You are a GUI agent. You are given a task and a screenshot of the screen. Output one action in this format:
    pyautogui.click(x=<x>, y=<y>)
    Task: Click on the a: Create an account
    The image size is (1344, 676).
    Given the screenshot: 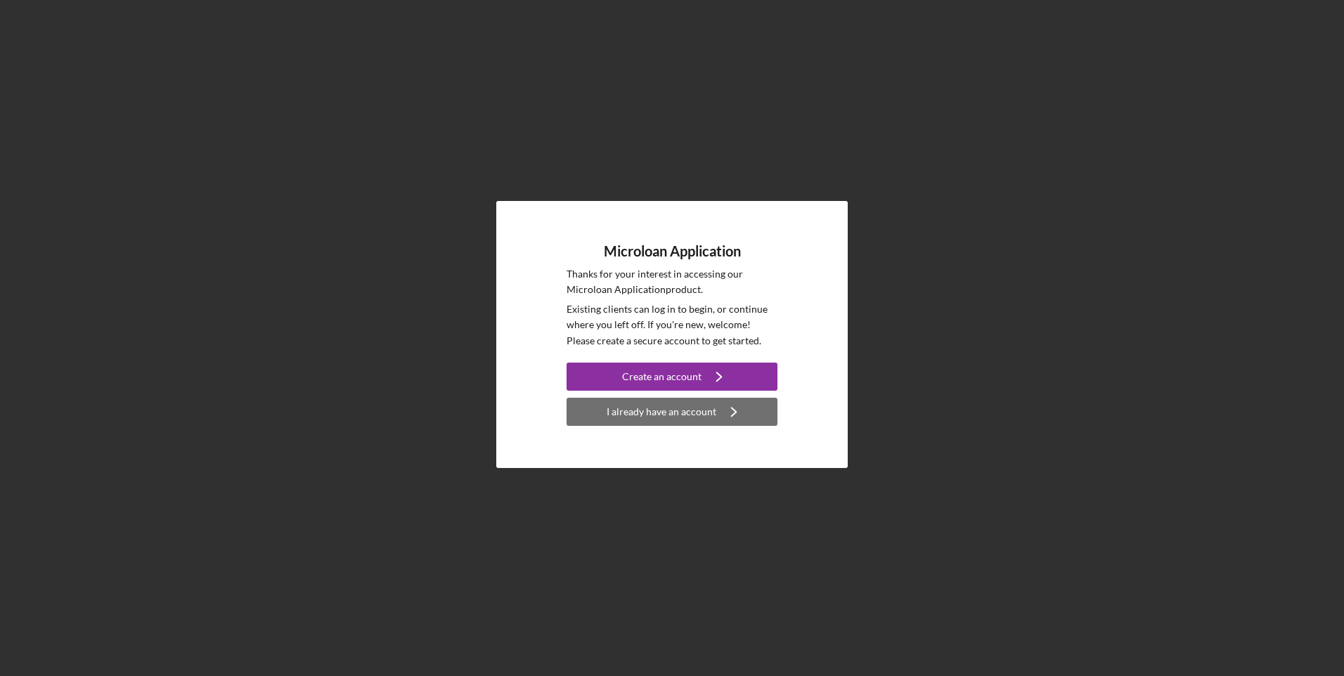 What is the action you would take?
    pyautogui.click(x=672, y=378)
    